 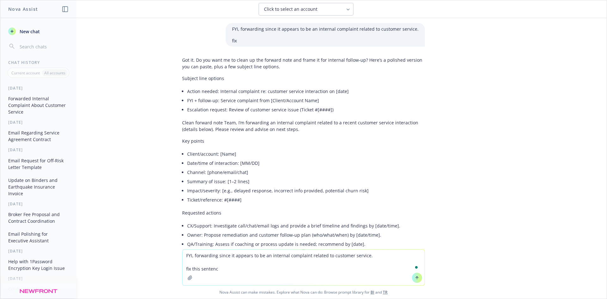 I want to click on span: Click to select an account, so click(x=290, y=9).